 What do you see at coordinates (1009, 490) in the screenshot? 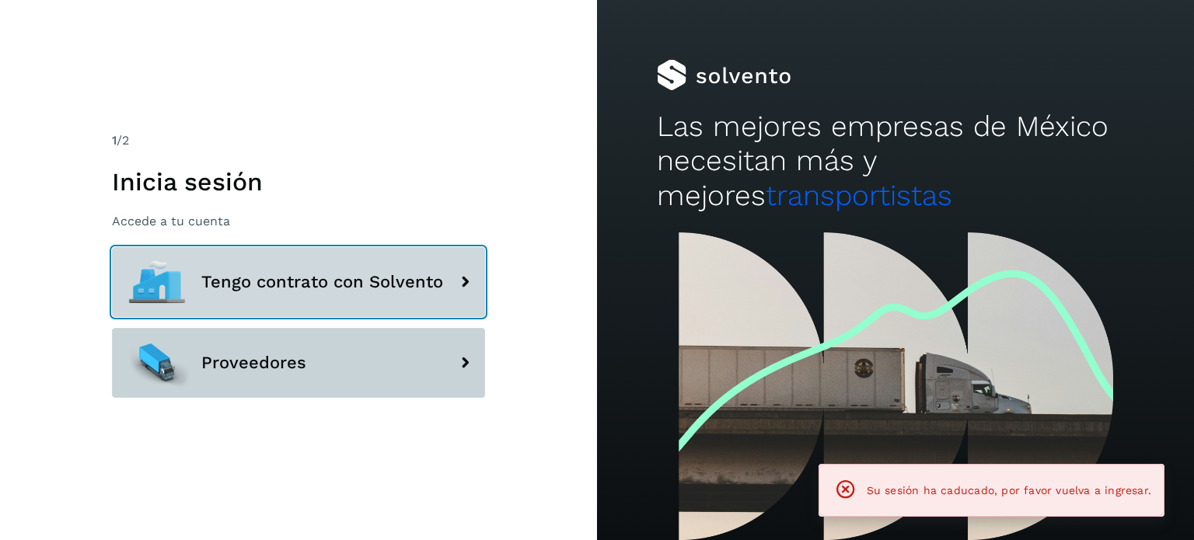
I see `span: Su sesión ha caducado, por favor vuelva a ingresar.` at bounding box center [1009, 490].